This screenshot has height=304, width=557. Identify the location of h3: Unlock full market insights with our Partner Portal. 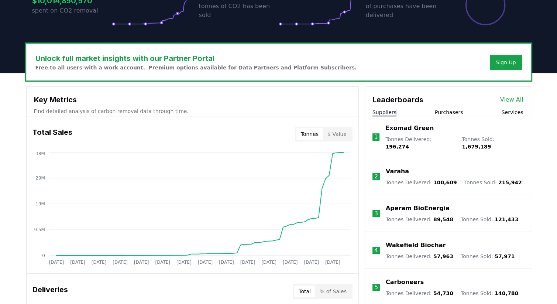
(196, 58).